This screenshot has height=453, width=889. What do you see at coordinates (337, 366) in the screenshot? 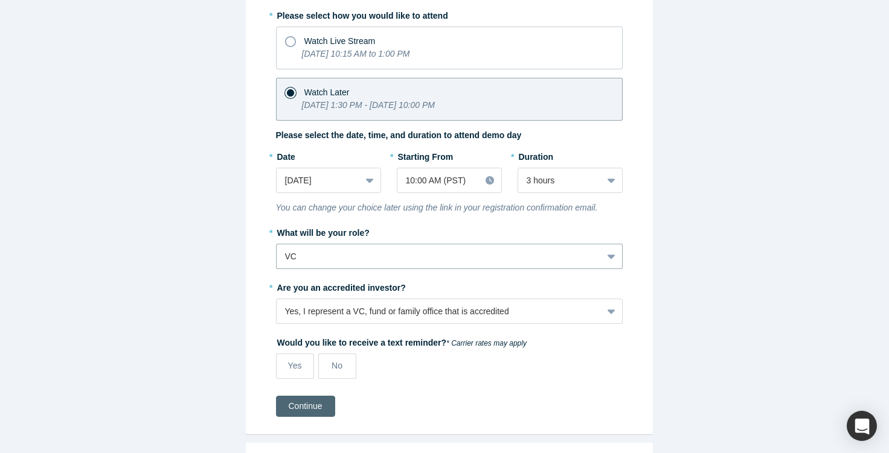
I see `span: No` at bounding box center [337, 366].